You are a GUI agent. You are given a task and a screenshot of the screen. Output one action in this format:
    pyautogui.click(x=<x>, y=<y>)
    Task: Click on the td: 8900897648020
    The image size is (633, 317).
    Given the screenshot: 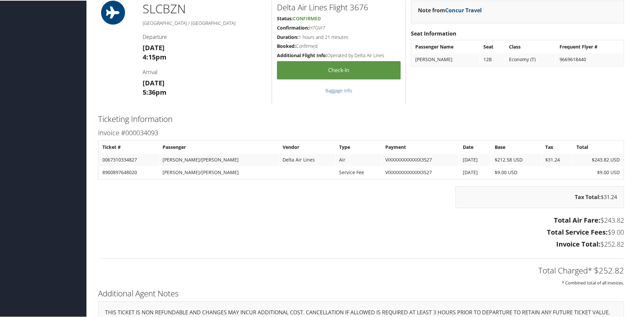 What is the action you would take?
    pyautogui.click(x=129, y=172)
    